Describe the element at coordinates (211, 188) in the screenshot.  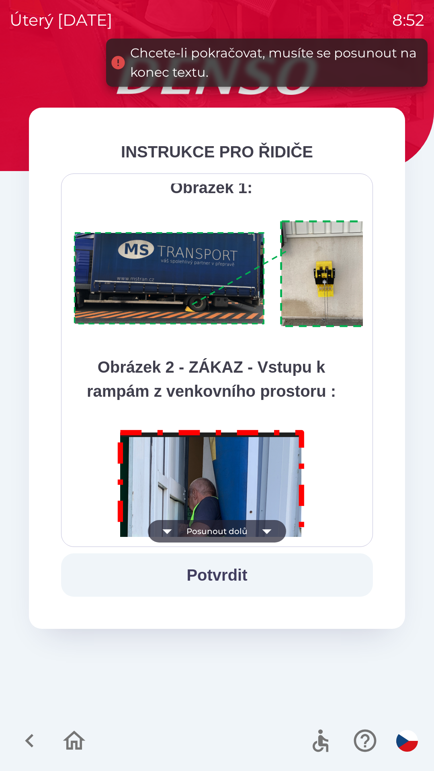
I see `strong: Obrázek 1:` at that location.